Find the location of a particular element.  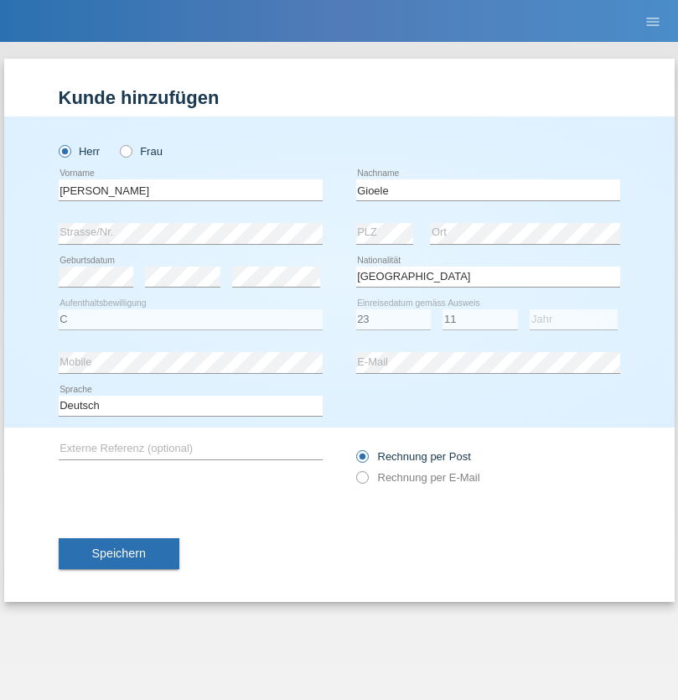

label: Frau is located at coordinates (141, 151).